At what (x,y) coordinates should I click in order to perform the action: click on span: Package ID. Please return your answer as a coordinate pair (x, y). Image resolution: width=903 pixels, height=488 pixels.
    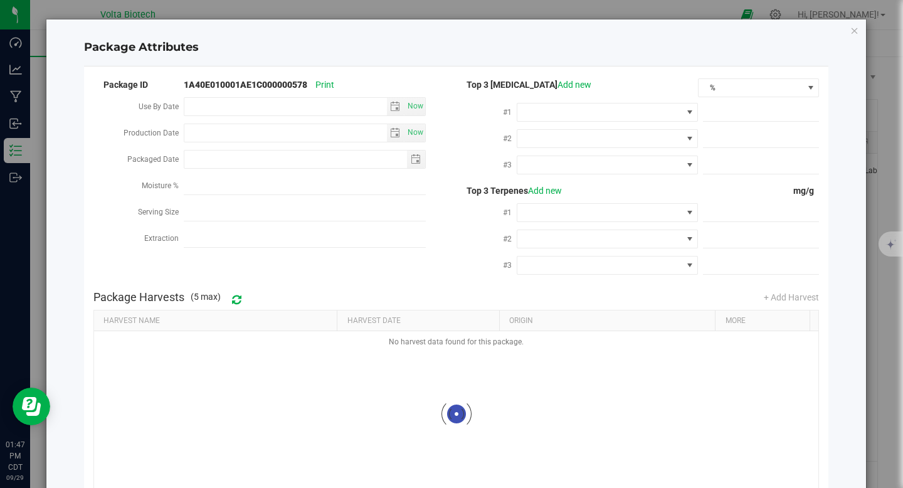
    Looking at the image, I should click on (120, 85).